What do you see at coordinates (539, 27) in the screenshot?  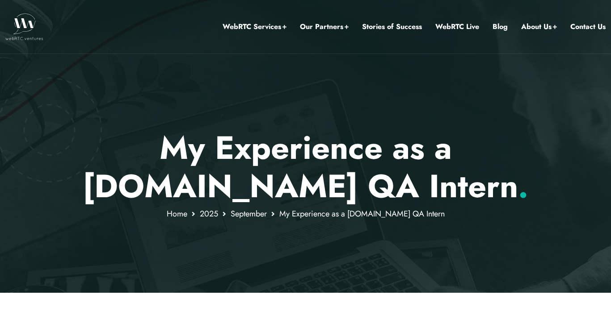 I see `a: About Us` at bounding box center [539, 27].